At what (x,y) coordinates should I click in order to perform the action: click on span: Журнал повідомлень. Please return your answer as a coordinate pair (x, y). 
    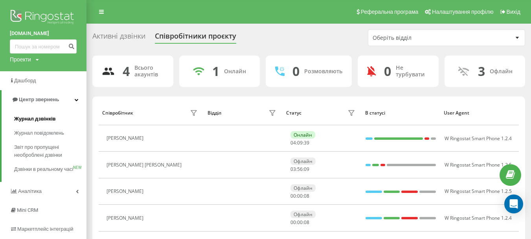
    Looking at the image, I should click on (39, 133).